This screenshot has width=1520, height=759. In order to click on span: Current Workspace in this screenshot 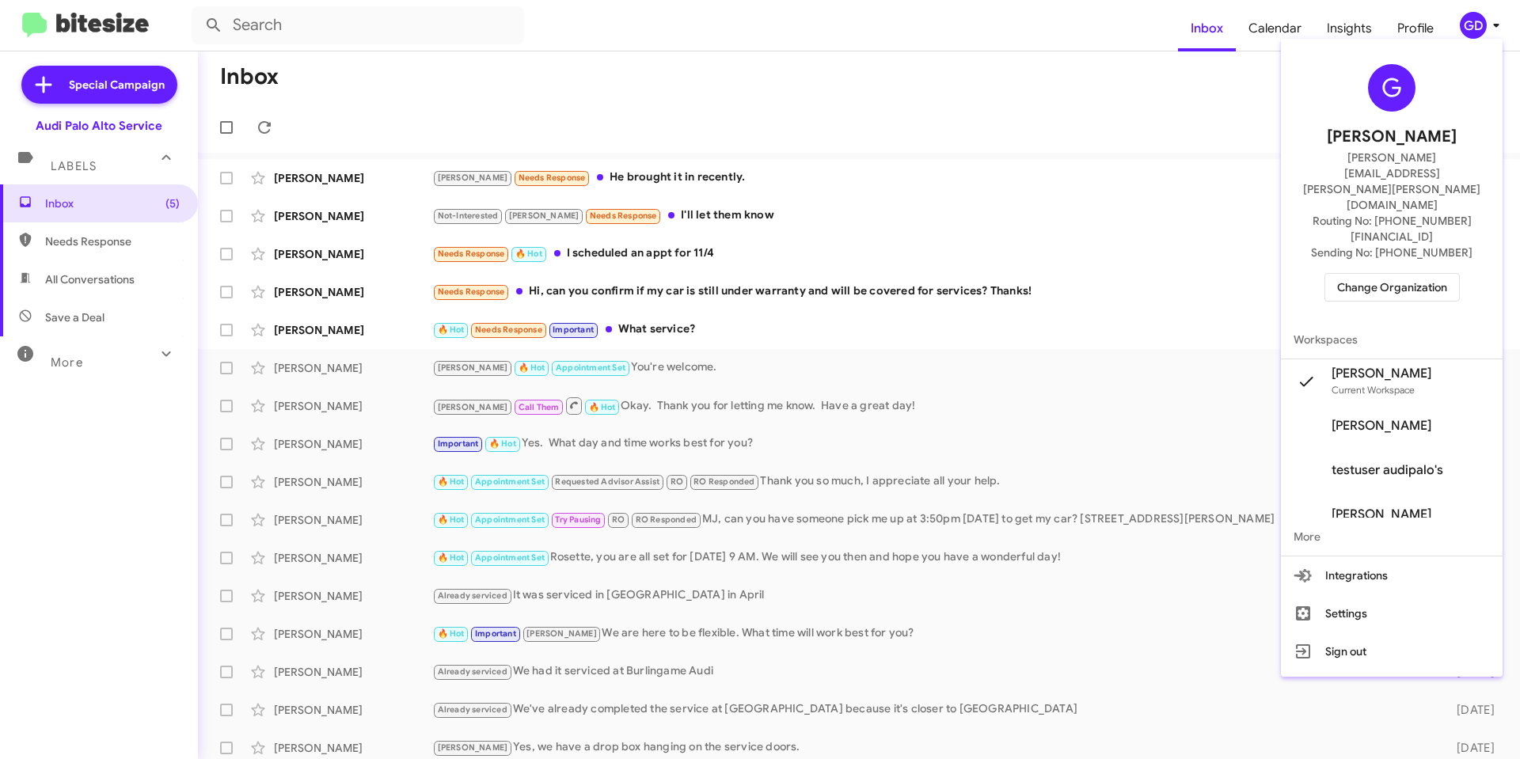, I will do `click(1373, 390)`.